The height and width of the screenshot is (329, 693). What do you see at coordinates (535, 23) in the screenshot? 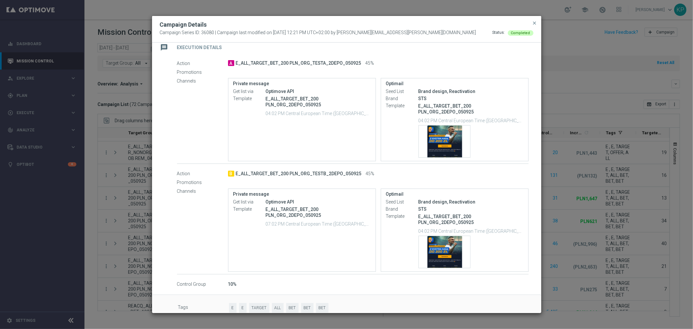
I see `span: close` at bounding box center [535, 23].